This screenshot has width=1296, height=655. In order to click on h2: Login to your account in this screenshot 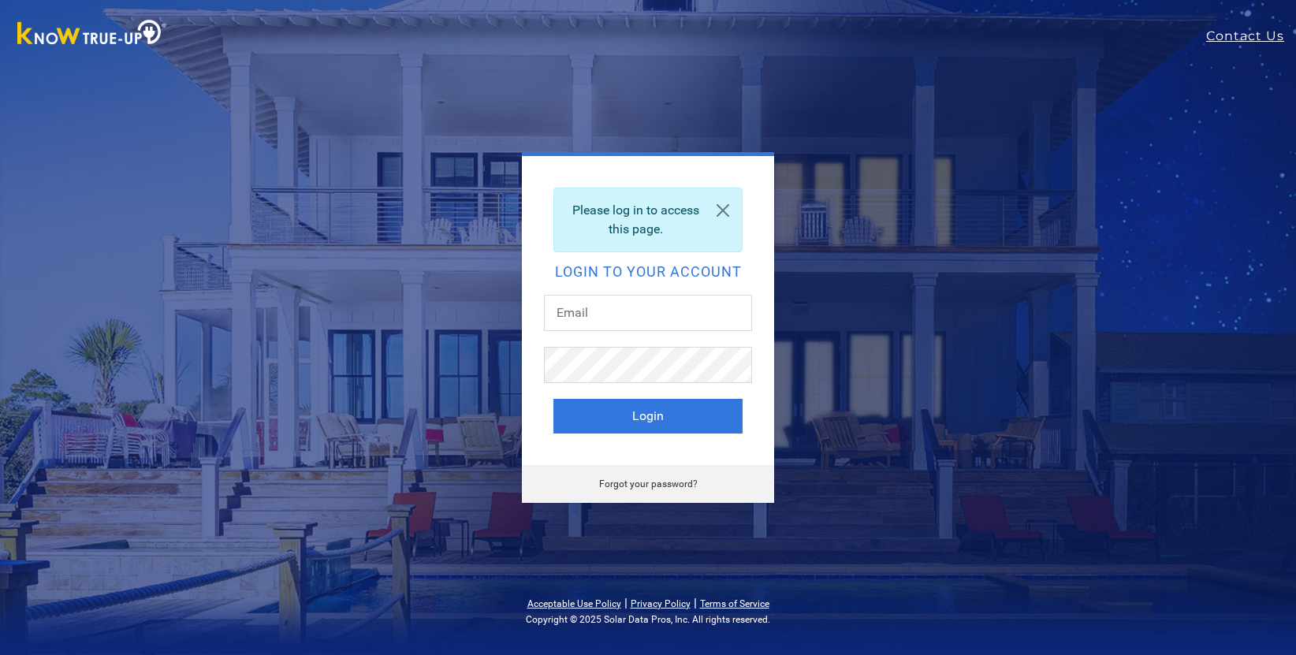, I will do `click(648, 272)`.